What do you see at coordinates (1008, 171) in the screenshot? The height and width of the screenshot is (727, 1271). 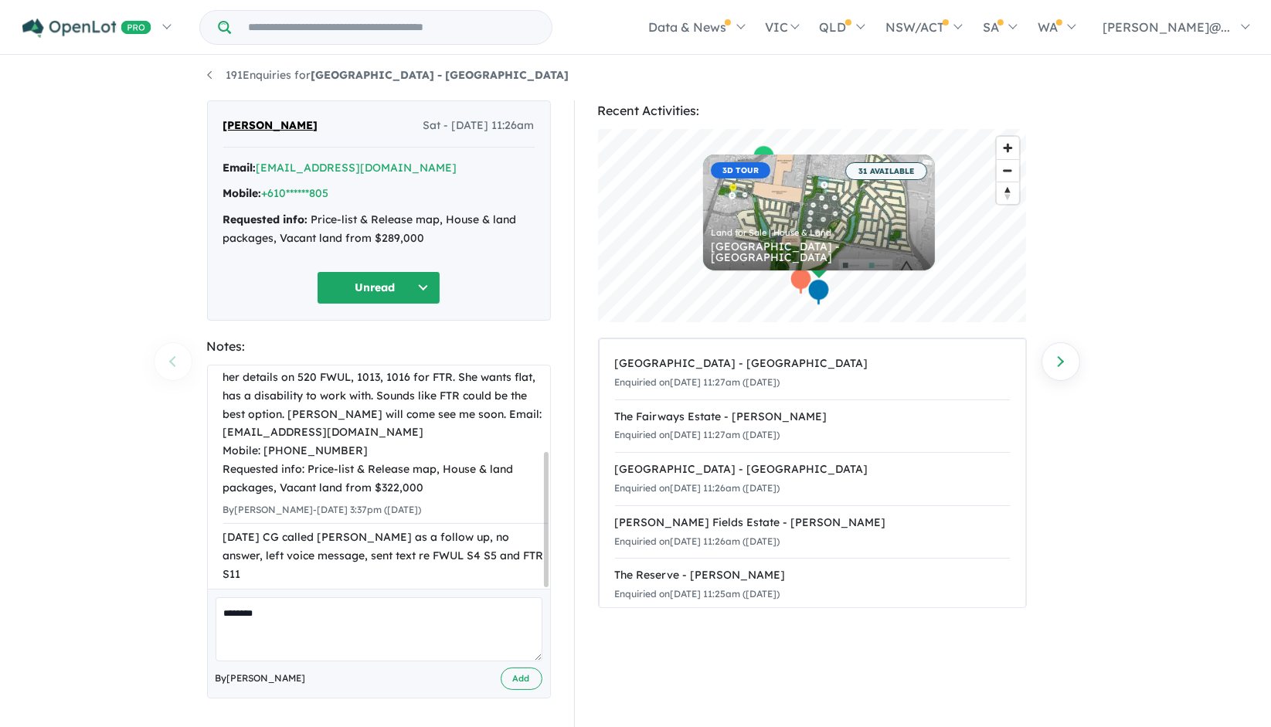 I see `span: Zoom out` at bounding box center [1008, 171].